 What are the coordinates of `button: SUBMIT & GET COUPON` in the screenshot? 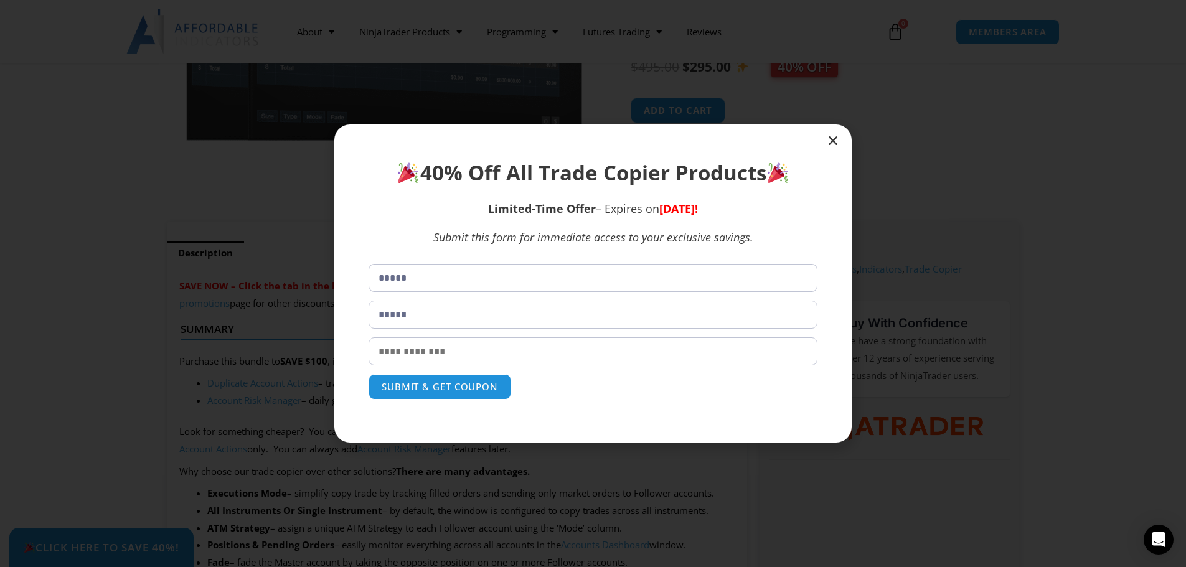 It's located at (440, 387).